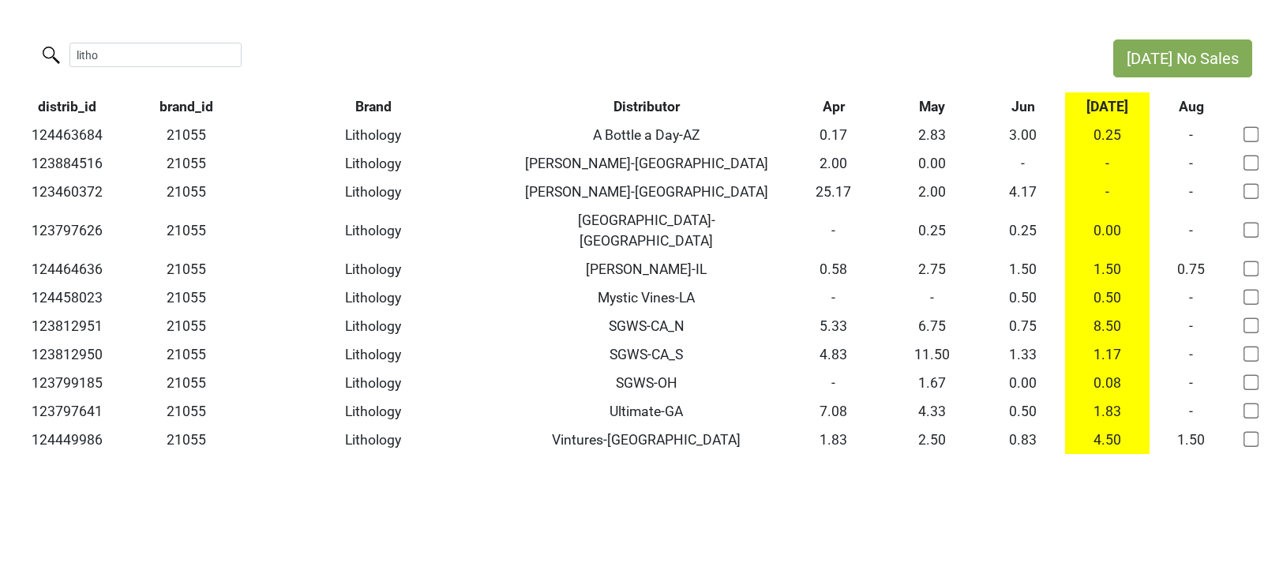 The height and width of the screenshot is (578, 1268). I want to click on td: 25.17, so click(834, 192).